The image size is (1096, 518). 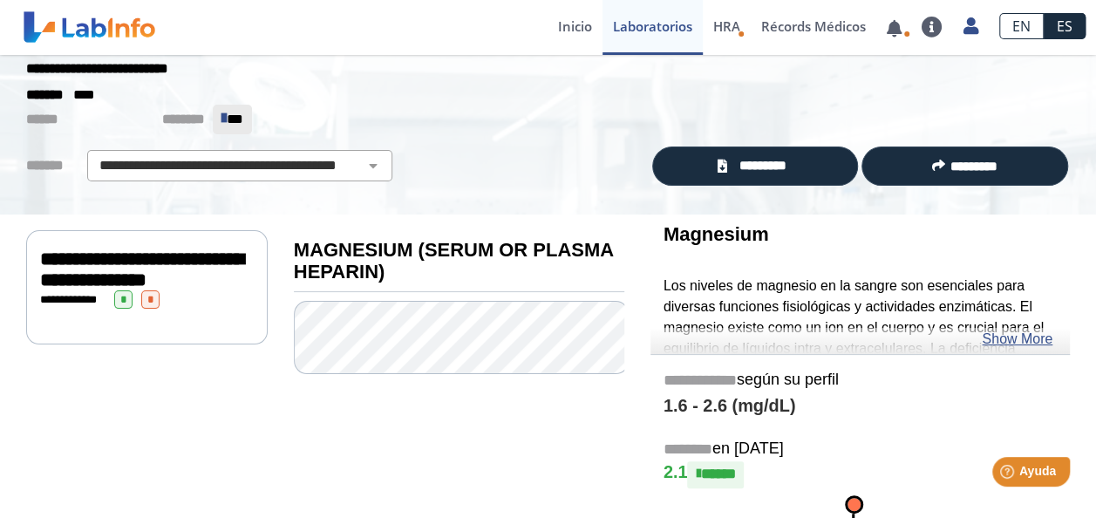 I want to click on h4: 2.1, so click(x=859, y=474).